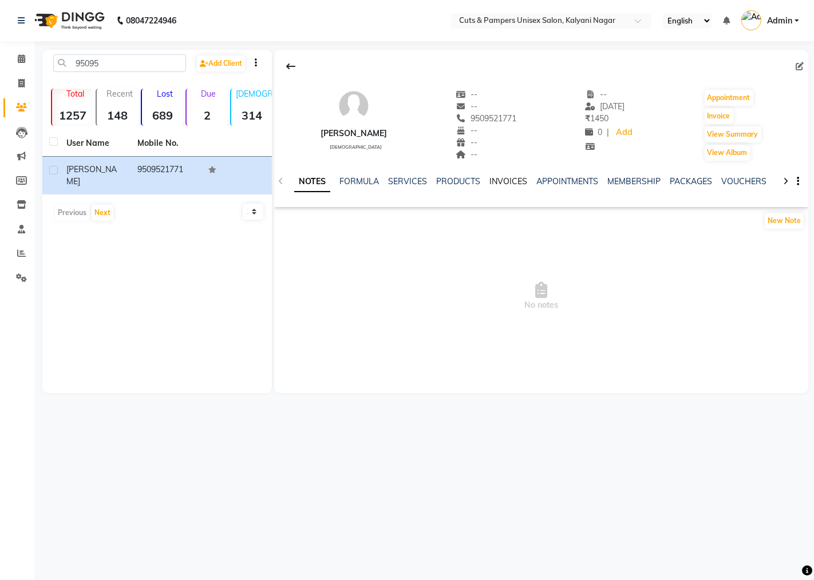 This screenshot has width=814, height=580. Describe the element at coordinates (407, 181) in the screenshot. I see `a: SERVICES` at that location.